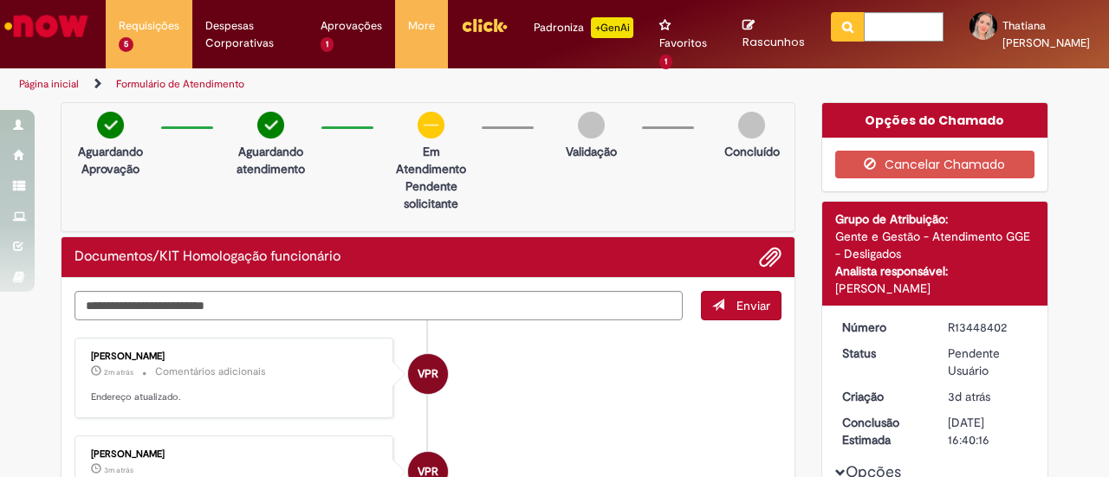 Image resolution: width=1109 pixels, height=477 pixels. What do you see at coordinates (49, 84) in the screenshot?
I see `a: Página inicial` at bounding box center [49, 84].